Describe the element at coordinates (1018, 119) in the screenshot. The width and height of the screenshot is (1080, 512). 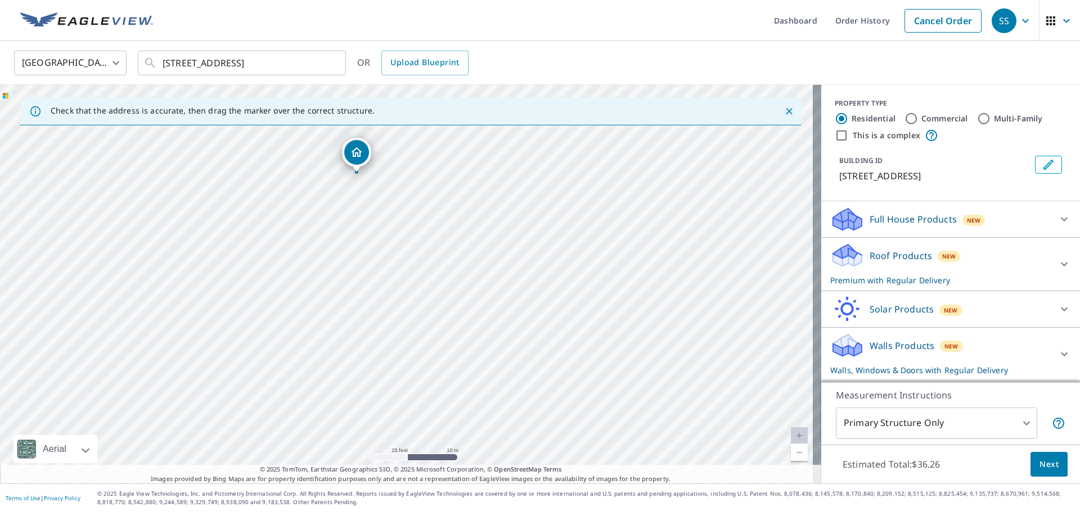
I see `label: Multi-Family` at that location.